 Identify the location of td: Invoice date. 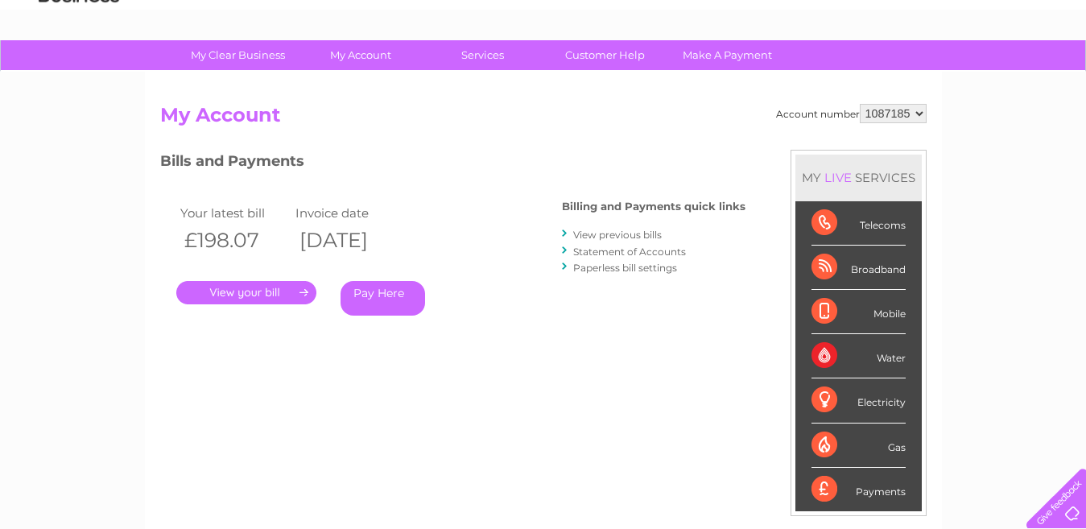
(349, 213).